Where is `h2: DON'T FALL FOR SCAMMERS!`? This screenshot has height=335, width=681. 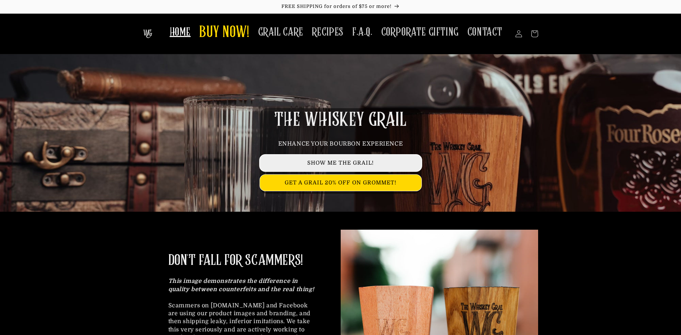 h2: DON'T FALL FOR SCAMMERS! is located at coordinates (235, 260).